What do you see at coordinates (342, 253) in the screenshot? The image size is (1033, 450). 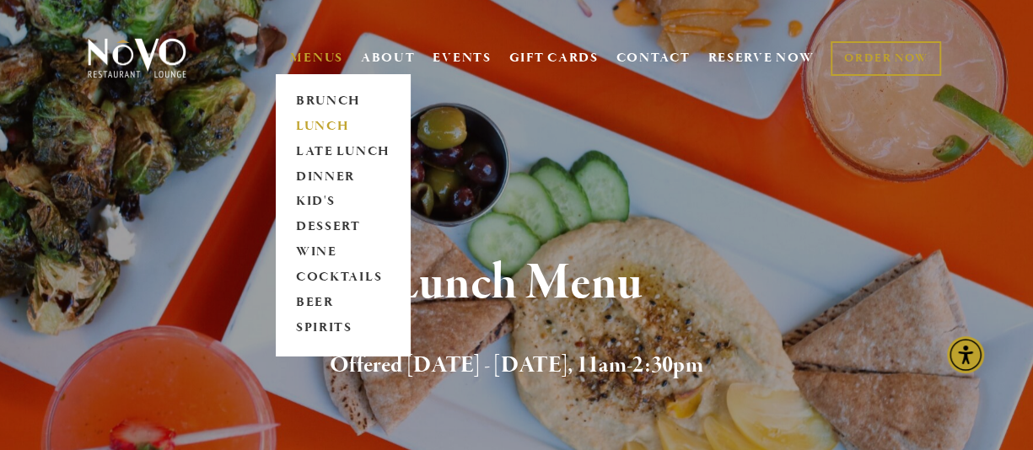 I see `a: WINE` at bounding box center [342, 253].